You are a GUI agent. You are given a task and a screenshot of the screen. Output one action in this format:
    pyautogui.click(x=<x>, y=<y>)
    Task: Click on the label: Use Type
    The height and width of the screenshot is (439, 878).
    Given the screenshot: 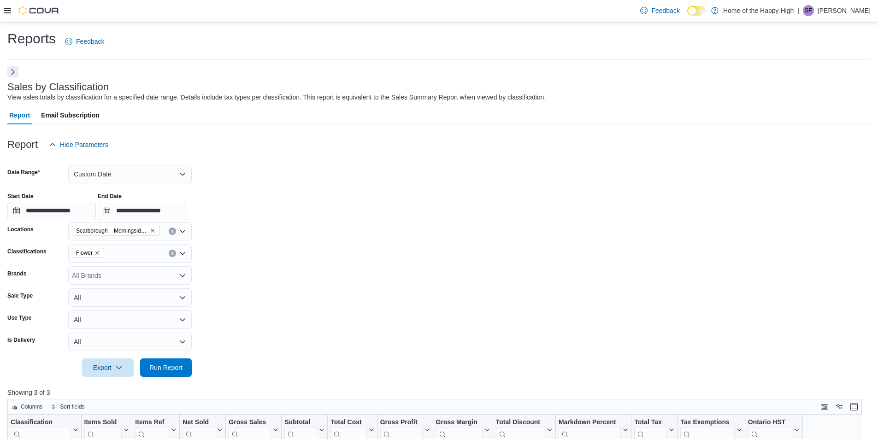 What is the action you would take?
    pyautogui.click(x=19, y=318)
    